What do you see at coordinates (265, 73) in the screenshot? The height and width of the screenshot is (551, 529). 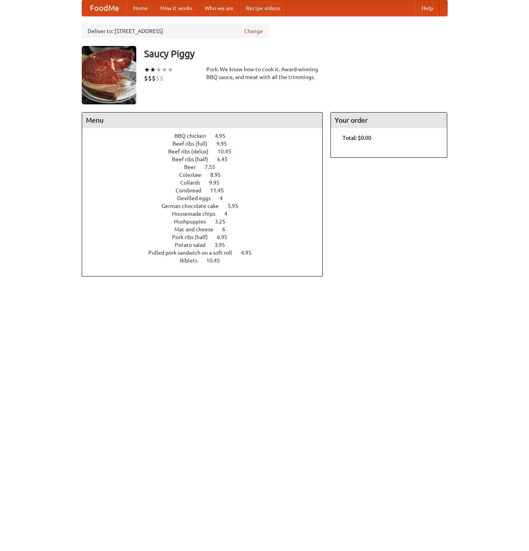 I see `div: Pork. We know how to cook it. Award-winning BBQ sauce, and meat with all the trimmings.` at bounding box center [265, 73].